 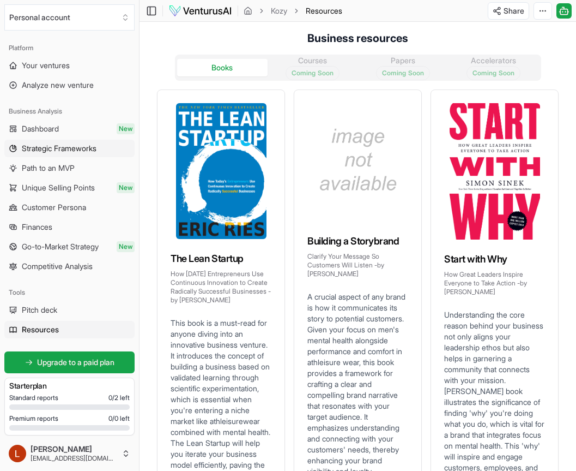 I want to click on img: Building a Storybrand, so click(x=358, y=162).